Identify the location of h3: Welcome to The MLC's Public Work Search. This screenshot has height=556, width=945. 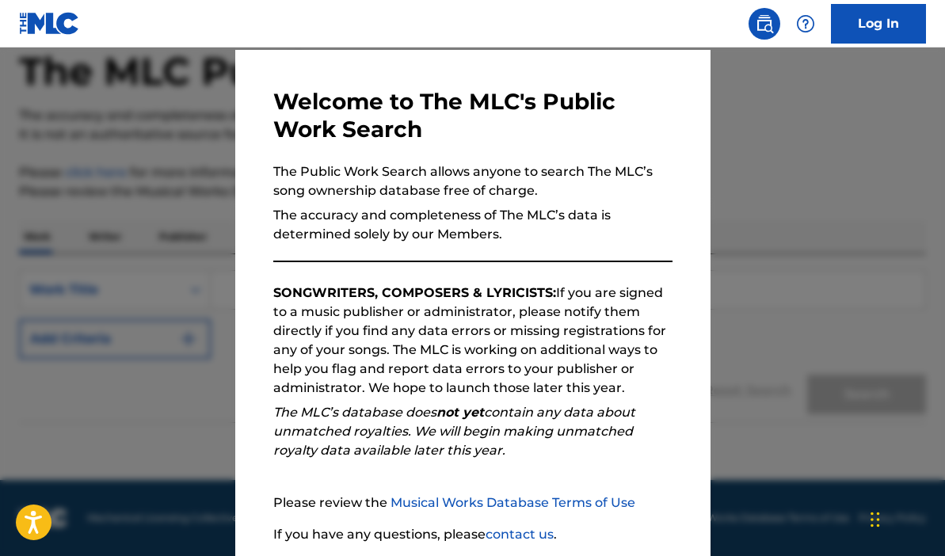
(473, 116).